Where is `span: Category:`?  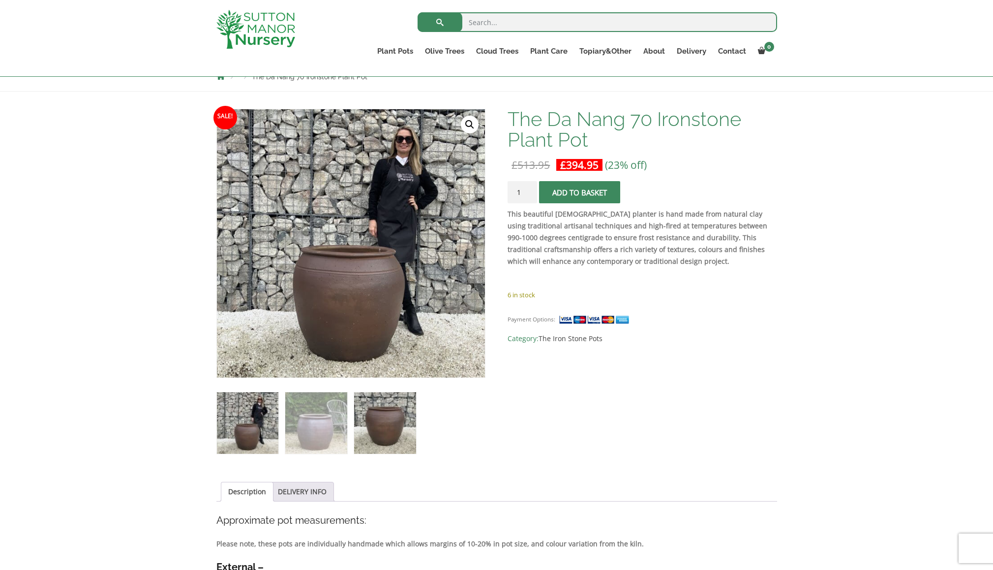
span: Category: is located at coordinates (642, 339).